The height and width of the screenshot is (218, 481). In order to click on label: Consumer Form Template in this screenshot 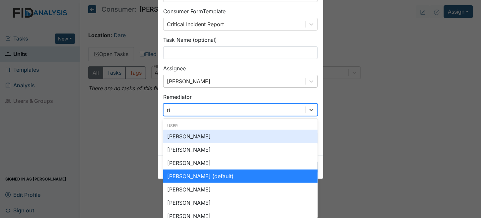, I will do `click(194, 11)`.